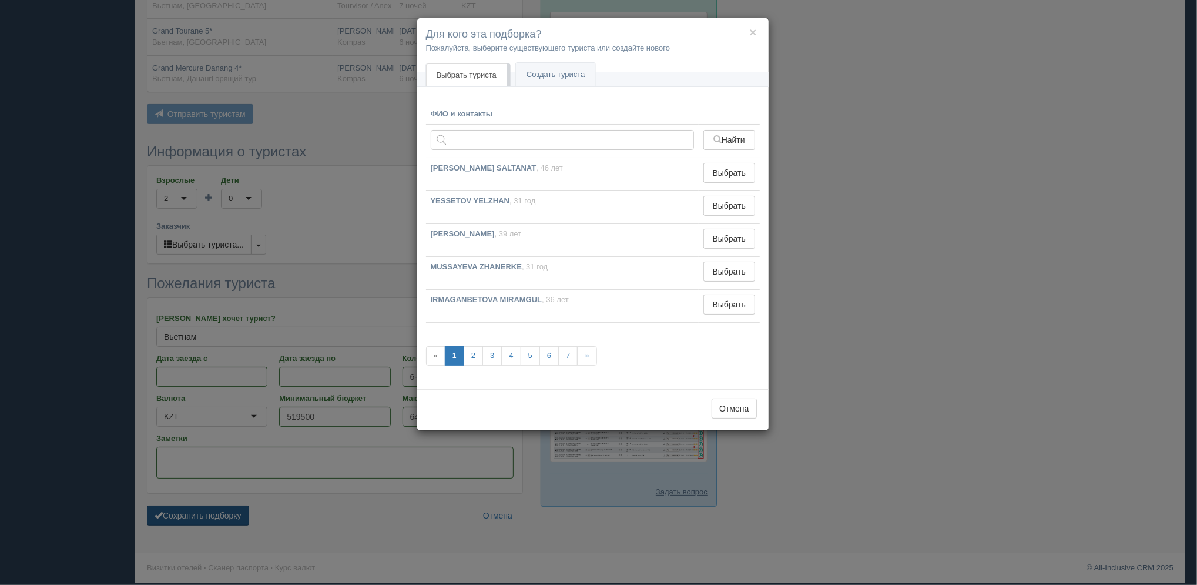 The image size is (1197, 585). What do you see at coordinates (549, 167) in the screenshot?
I see `span: , 46 лет` at bounding box center [549, 167].